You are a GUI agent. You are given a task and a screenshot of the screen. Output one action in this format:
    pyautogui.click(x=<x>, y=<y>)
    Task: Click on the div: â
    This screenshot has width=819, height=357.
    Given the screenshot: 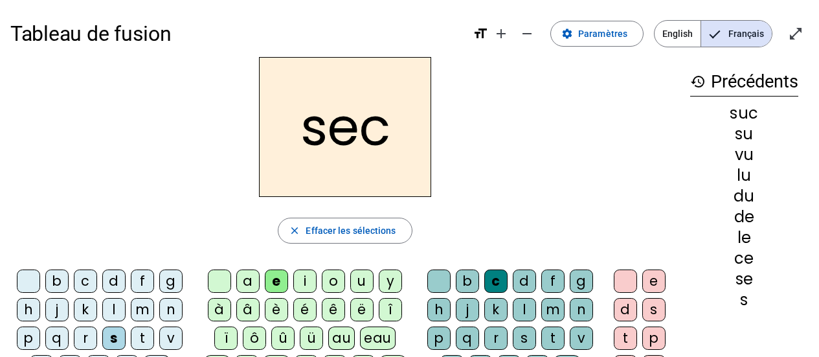 What is the action you would take?
    pyautogui.click(x=248, y=310)
    